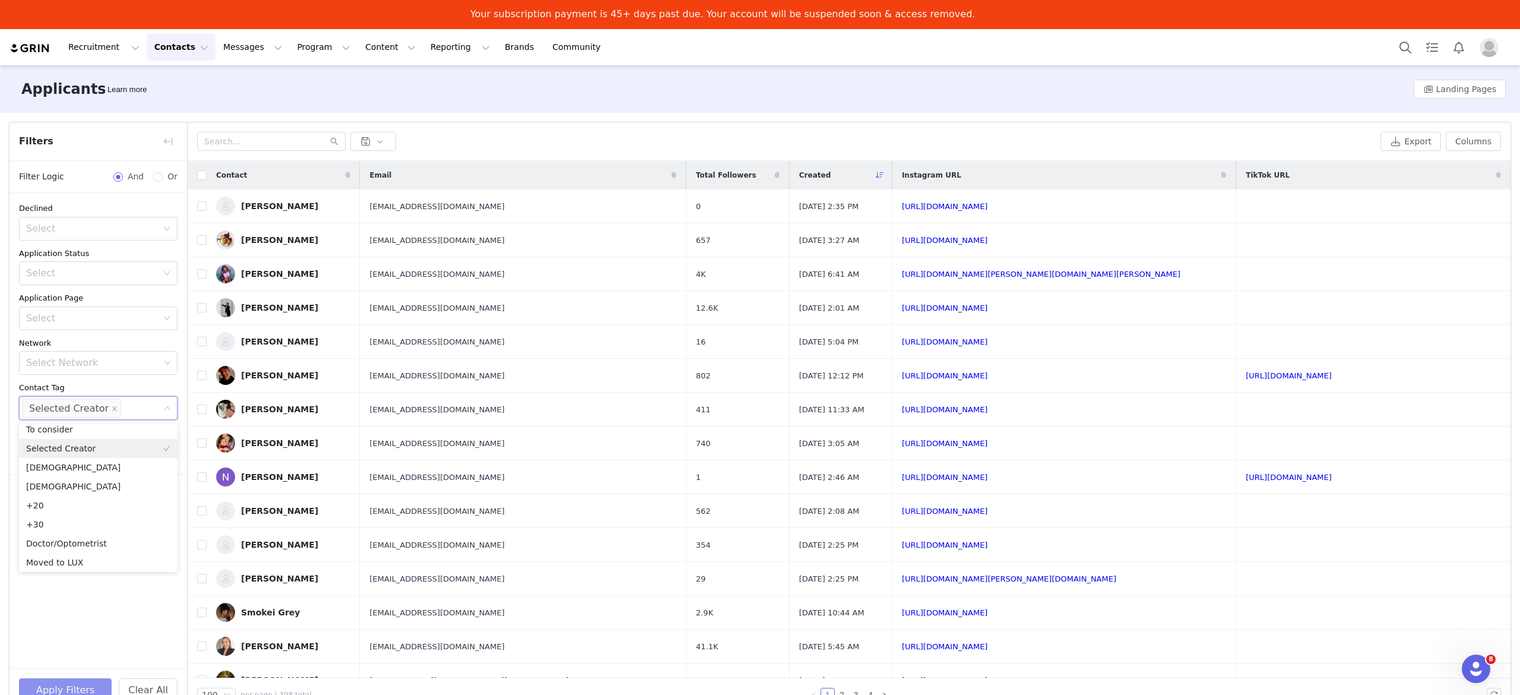 The image size is (1520, 695). Describe the element at coordinates (521, 47) in the screenshot. I see `a: Brands` at that location.